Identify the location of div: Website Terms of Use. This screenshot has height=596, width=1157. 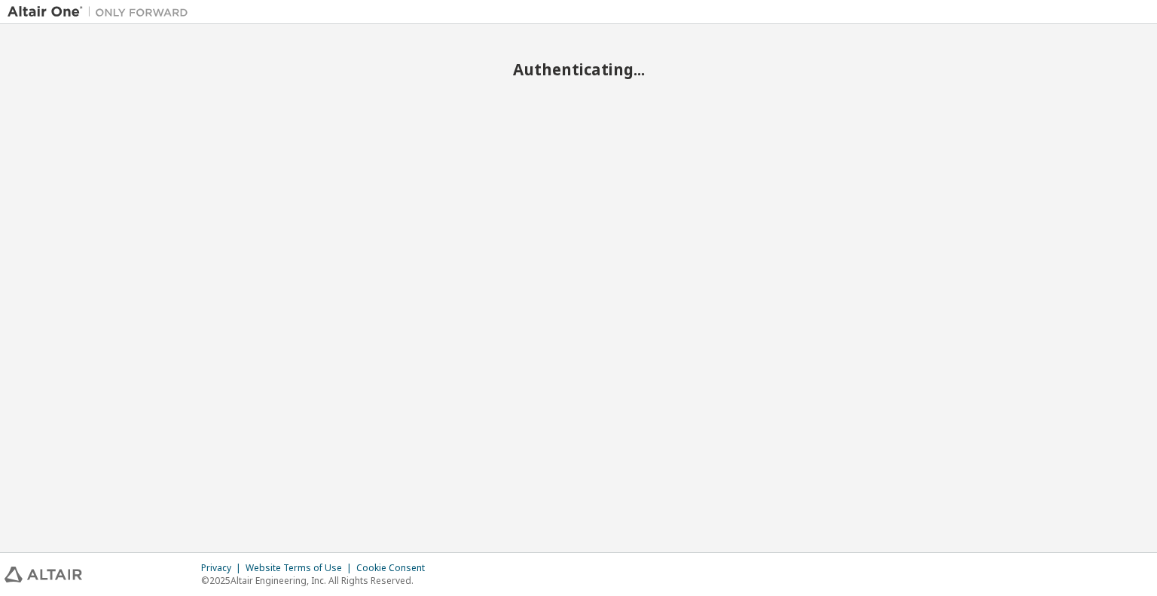
(301, 568).